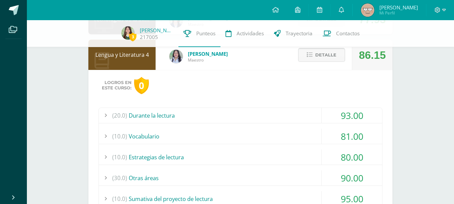 The width and height of the screenshot is (454, 204). I want to click on span: (20.0), so click(120, 115).